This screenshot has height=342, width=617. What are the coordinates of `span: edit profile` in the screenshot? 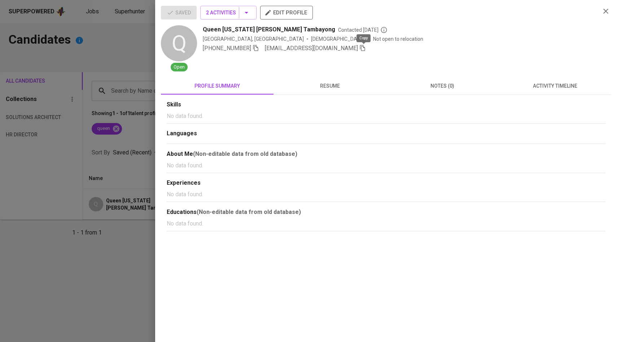 It's located at (287, 13).